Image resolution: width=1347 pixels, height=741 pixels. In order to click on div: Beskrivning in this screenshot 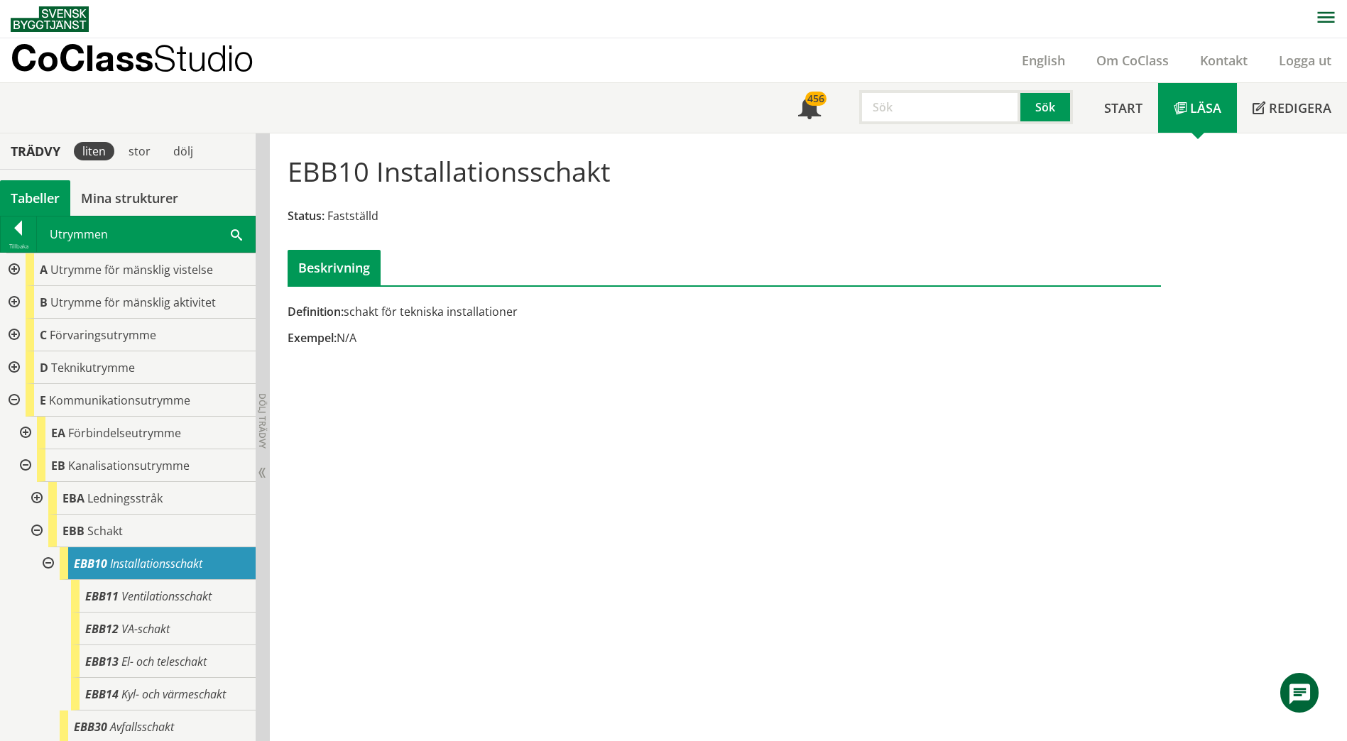, I will do `click(334, 268)`.